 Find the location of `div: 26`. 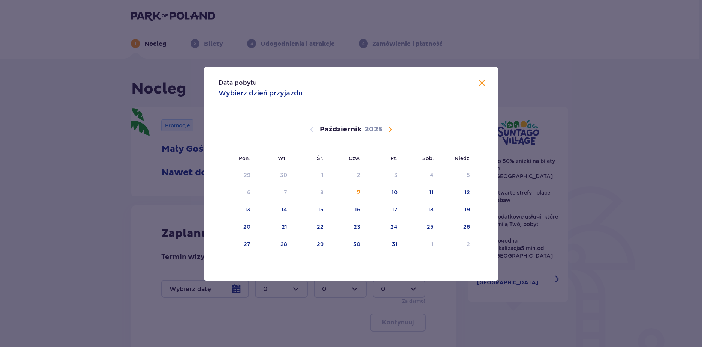

div: 26 is located at coordinates (467, 227).